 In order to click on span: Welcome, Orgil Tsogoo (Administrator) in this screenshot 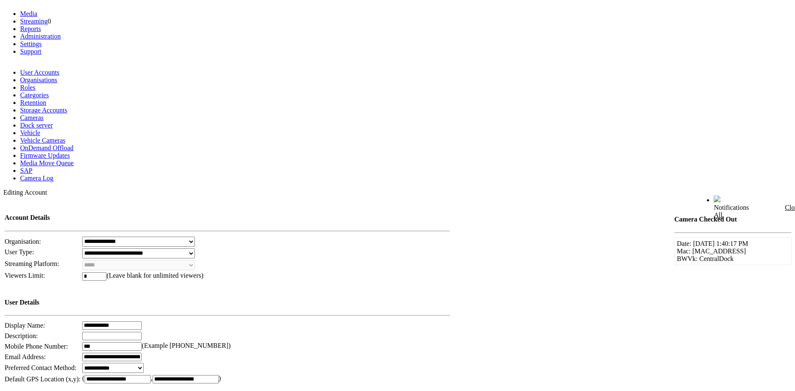, I will do `click(653, 199)`.